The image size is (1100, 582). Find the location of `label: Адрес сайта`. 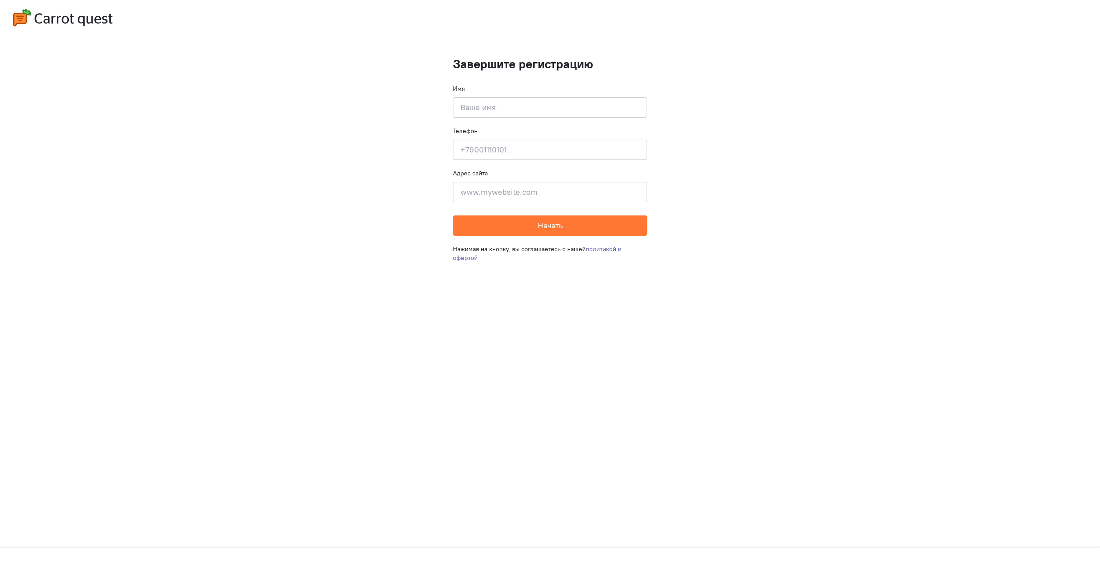

label: Адрес сайта is located at coordinates (470, 173).